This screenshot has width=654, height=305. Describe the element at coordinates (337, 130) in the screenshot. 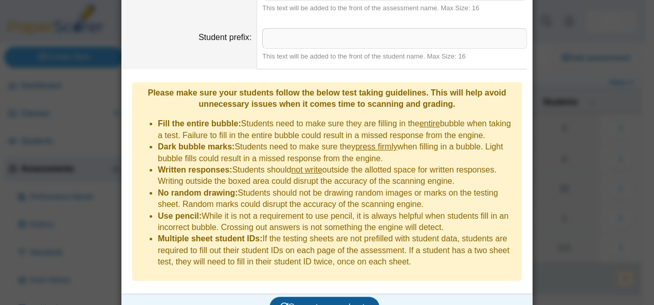

I see `li: Students need to make sure they are filling in the bubble when taking a test. Failure to fill in ...` at that location.